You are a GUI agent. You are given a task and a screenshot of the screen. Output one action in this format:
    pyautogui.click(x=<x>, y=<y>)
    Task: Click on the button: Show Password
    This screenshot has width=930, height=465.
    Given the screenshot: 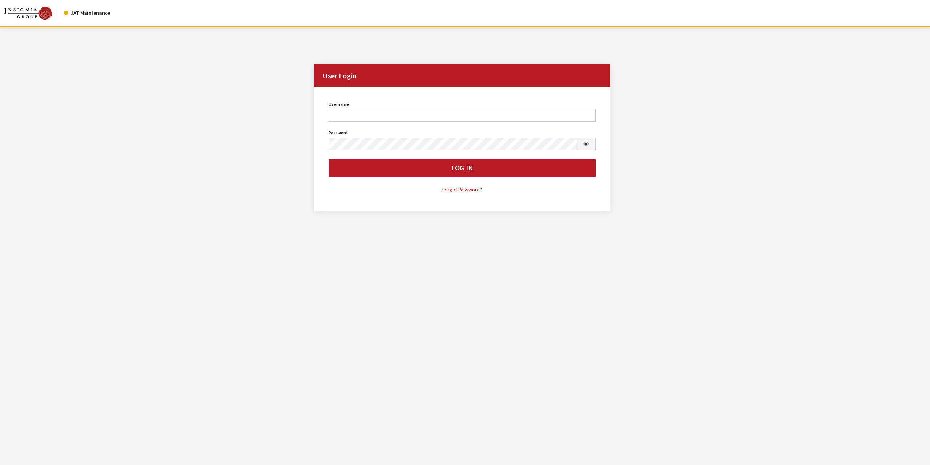 What is the action you would take?
    pyautogui.click(x=587, y=144)
    